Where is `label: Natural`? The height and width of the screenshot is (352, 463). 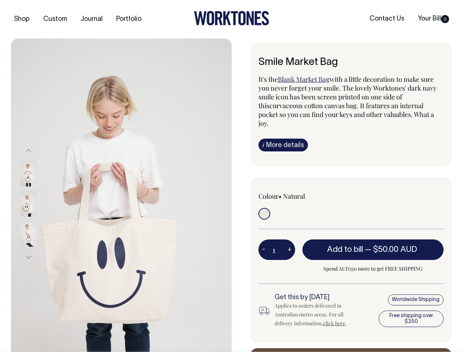 label: Natural is located at coordinates (294, 196).